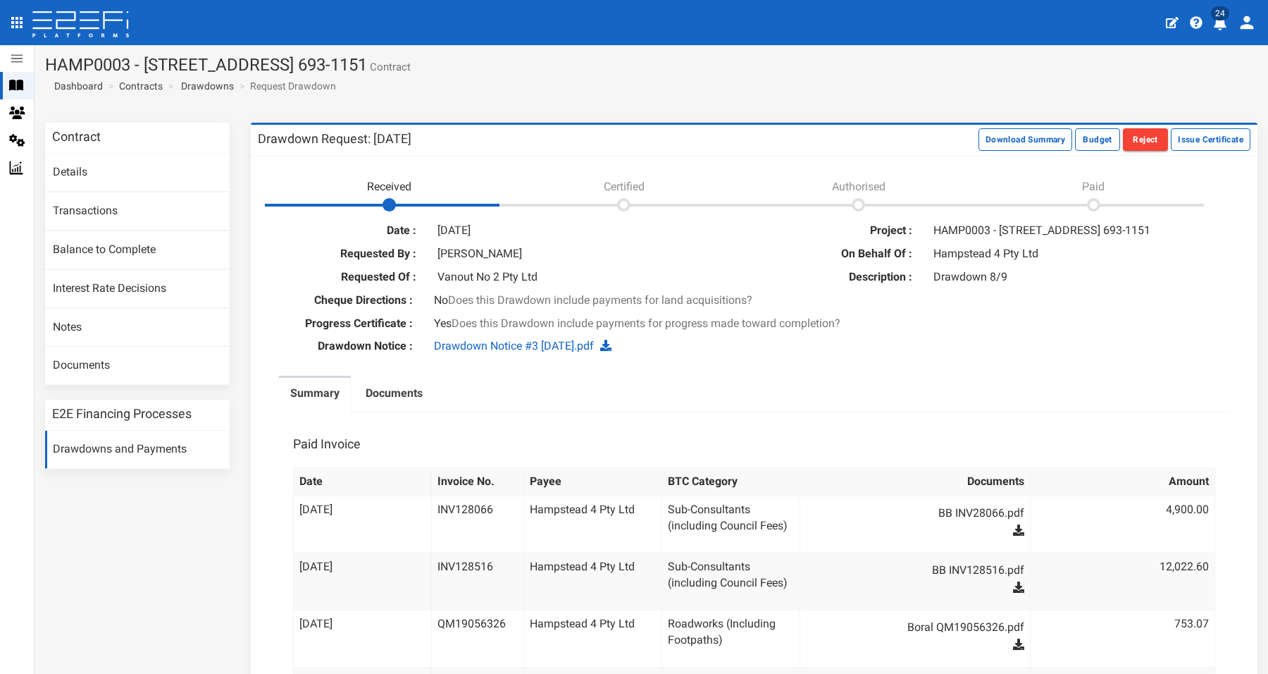 The image size is (1268, 674). What do you see at coordinates (340, 346) in the screenshot?
I see `label: Drawdown Notice :` at bounding box center [340, 346].